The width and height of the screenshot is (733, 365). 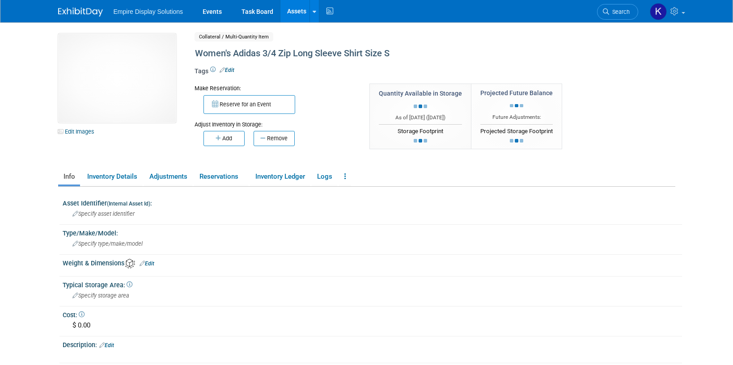 I want to click on a: Adjustments, so click(x=168, y=177).